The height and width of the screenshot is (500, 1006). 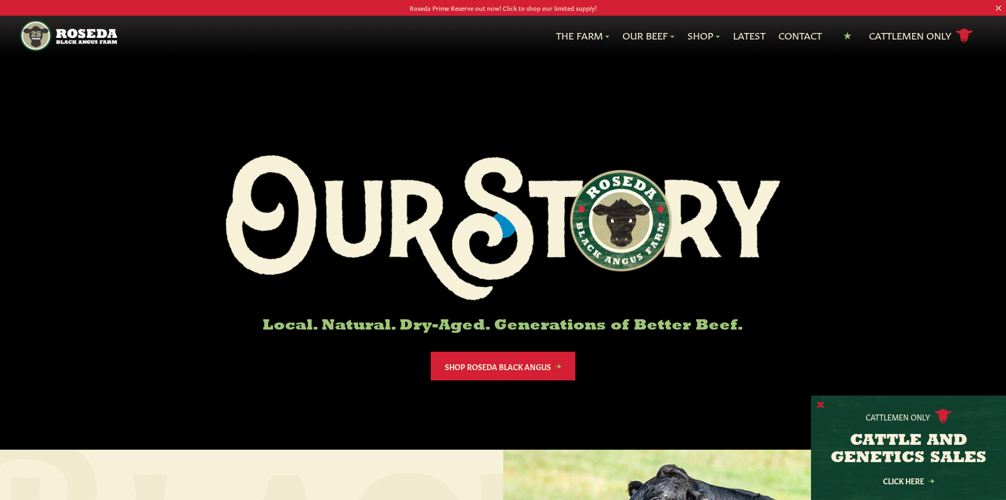 I want to click on img: Roseda Black Aangus Farm, so click(x=503, y=228).